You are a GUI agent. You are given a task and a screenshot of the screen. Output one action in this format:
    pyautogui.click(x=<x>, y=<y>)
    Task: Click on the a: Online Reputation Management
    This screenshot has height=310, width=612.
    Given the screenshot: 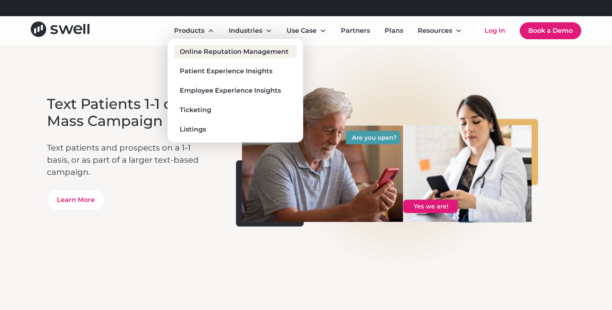 What is the action you would take?
    pyautogui.click(x=235, y=52)
    